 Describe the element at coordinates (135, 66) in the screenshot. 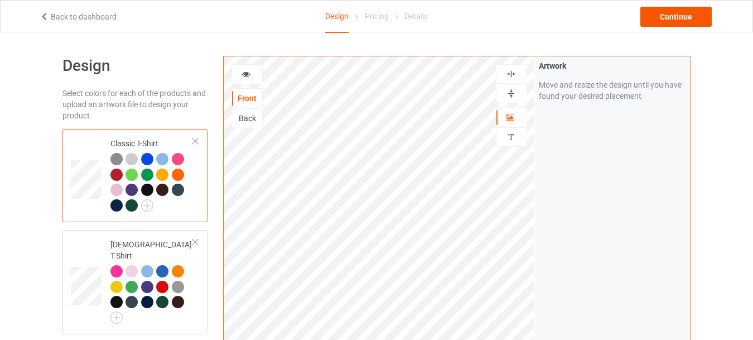

I see `h1: Design` at that location.